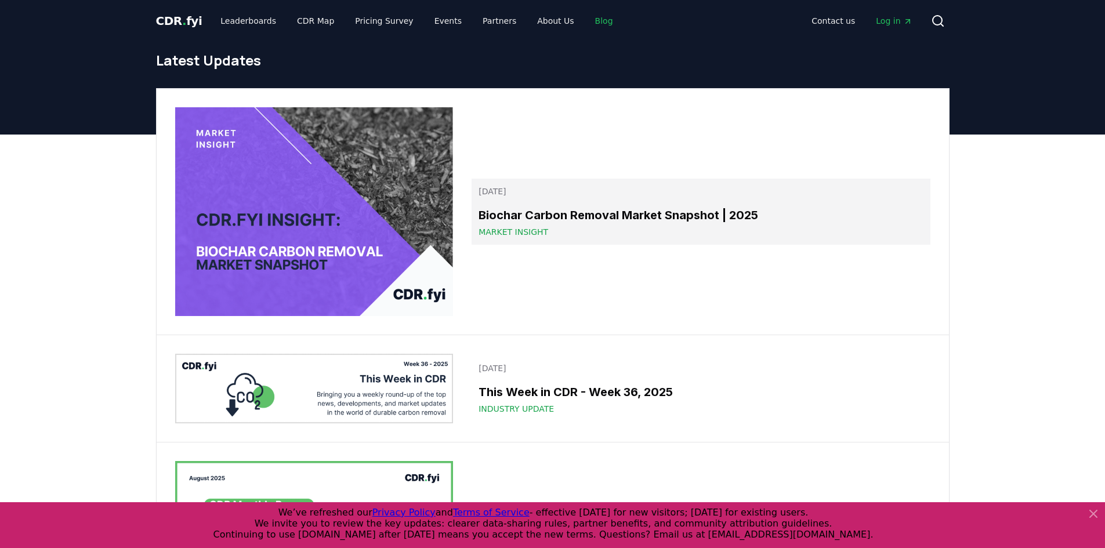  Describe the element at coordinates (248, 21) in the screenshot. I see `a: Leaderboards` at that location.